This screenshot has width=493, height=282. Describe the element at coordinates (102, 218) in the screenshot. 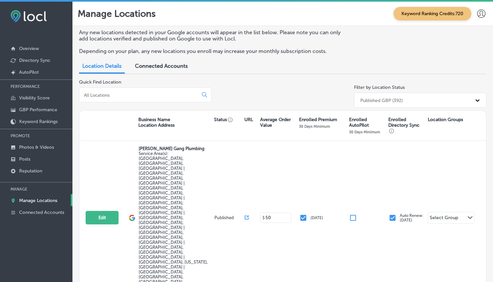

I see `button: Edit` at that location.